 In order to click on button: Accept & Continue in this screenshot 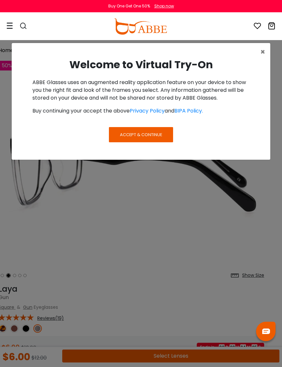, I will do `click(141, 135)`.